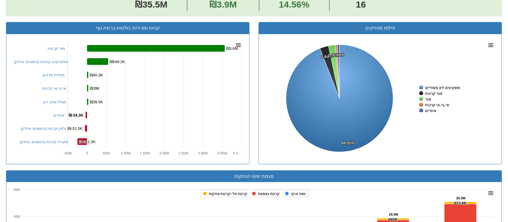  I want to click on text: 40M, so click(17, 189).